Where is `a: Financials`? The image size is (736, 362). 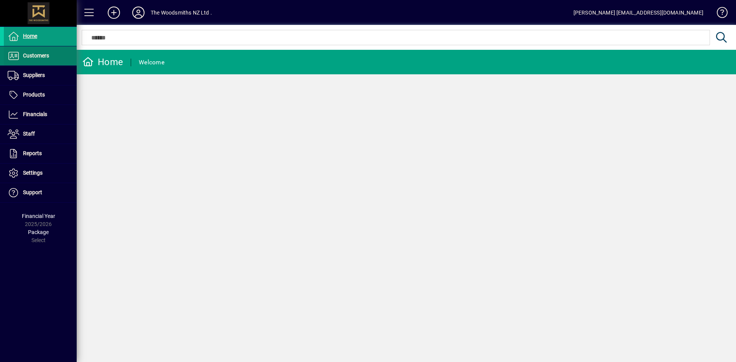
a: Financials is located at coordinates (40, 115).